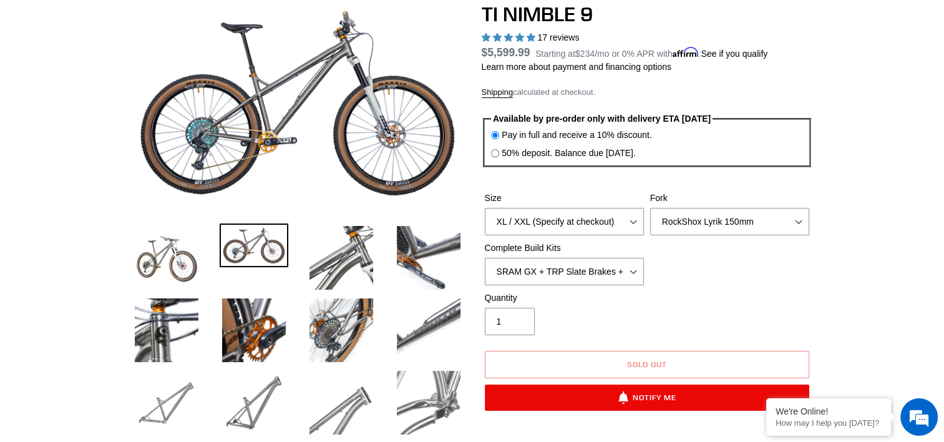 The image size is (944, 442). I want to click on label: Fork, so click(730, 198).